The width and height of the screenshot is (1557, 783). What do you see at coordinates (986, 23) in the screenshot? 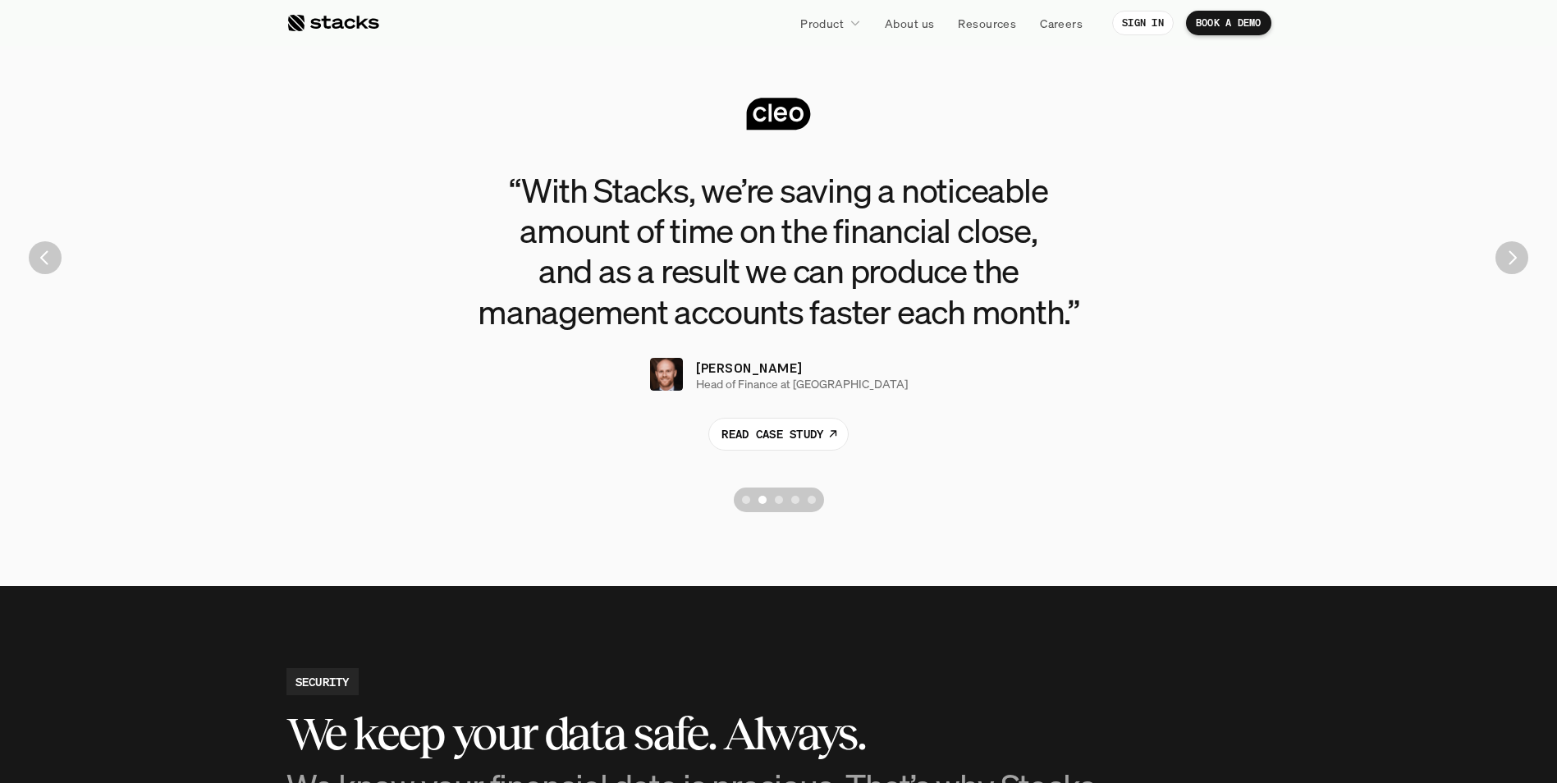
I see `a: Resources` at bounding box center [986, 23].